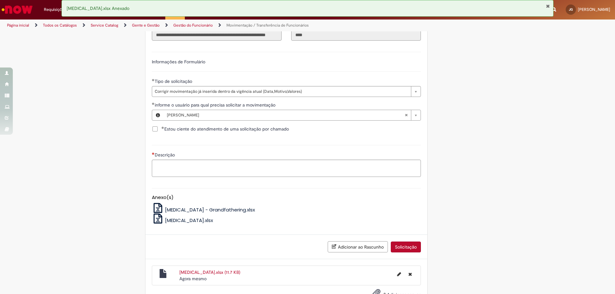 The width and height of the screenshot is (615, 294). What do you see at coordinates (18, 25) in the screenshot?
I see `a: Página inicial` at bounding box center [18, 25].